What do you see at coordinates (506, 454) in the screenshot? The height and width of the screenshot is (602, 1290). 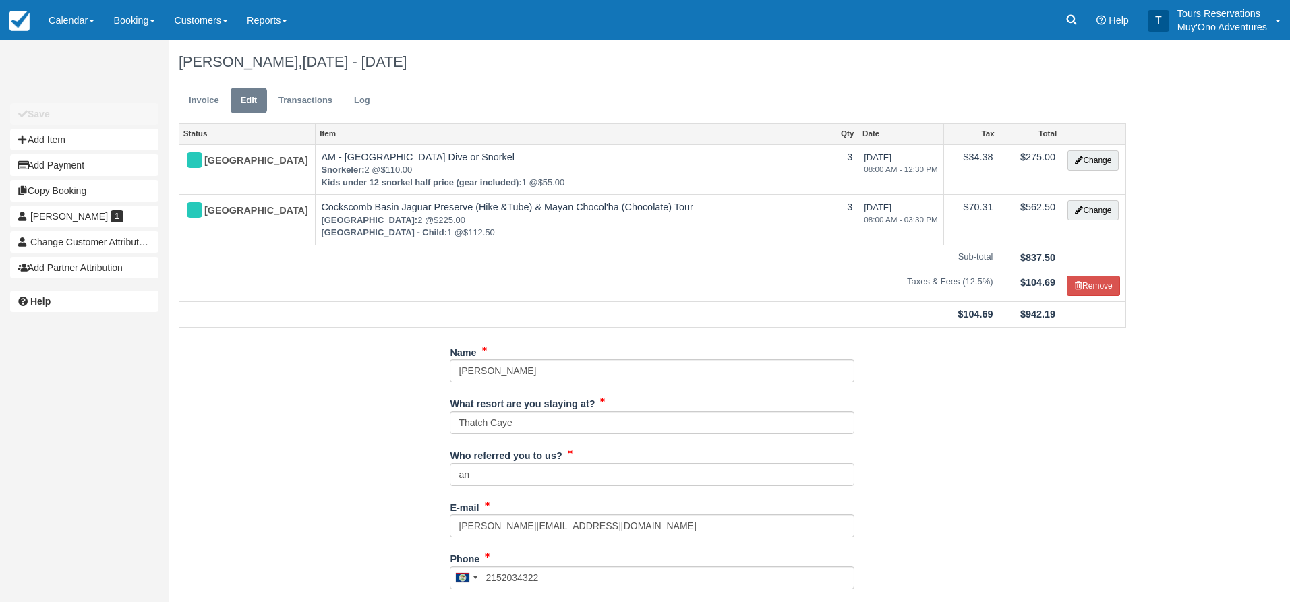 I see `label: Who referred you to us?` at bounding box center [506, 454].